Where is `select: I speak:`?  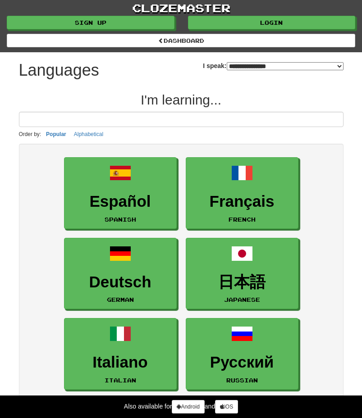 select: I speak: is located at coordinates (285, 66).